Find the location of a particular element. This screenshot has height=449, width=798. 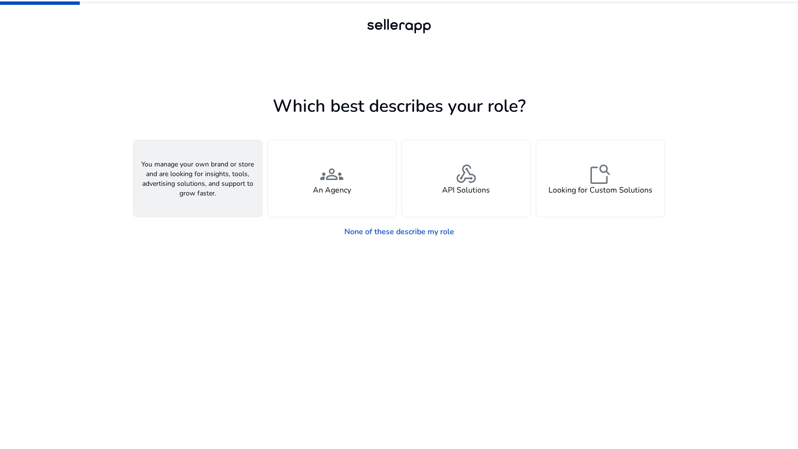

button: You manage your own brand or store and are looking for insights, tools, advertising solutions, an... is located at coordinates (198, 178).